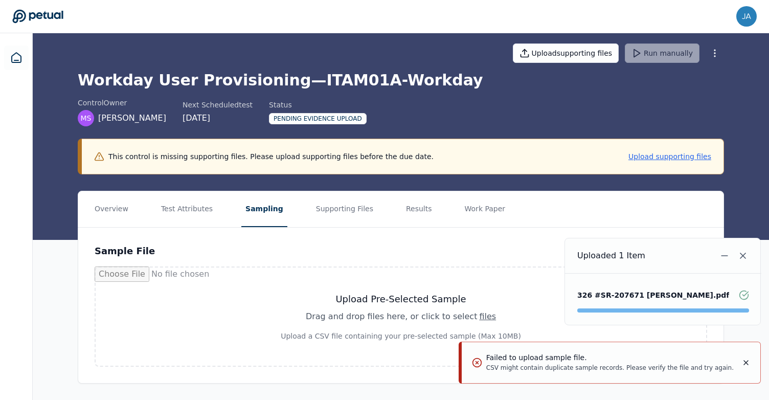 This screenshot has height=400, width=769. Describe the element at coordinates (271, 156) in the screenshot. I see `p: This control is missing supporting files. Please upload supporting files before the due date.` at that location.